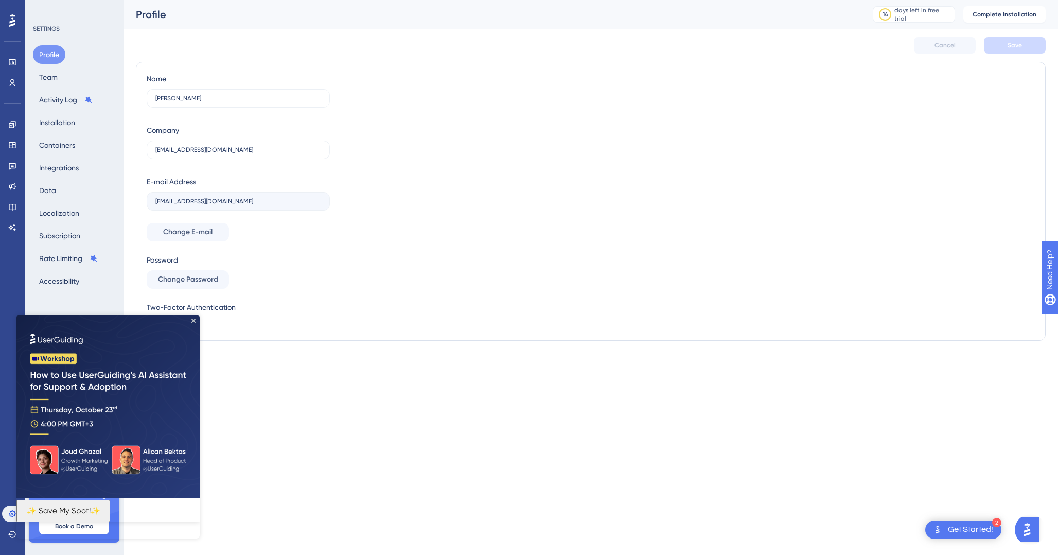 The width and height of the screenshot is (1058, 555). I want to click on div: Two-Factor Authentication, so click(238, 307).